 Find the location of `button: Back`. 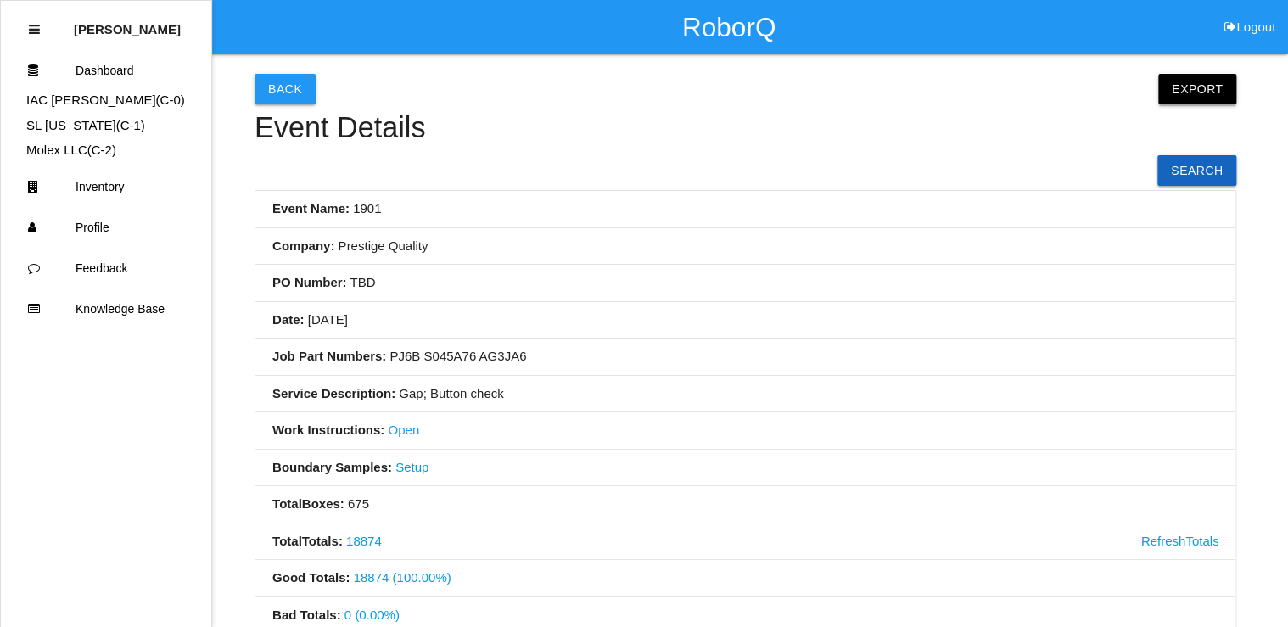

button: Back is located at coordinates (285, 89).